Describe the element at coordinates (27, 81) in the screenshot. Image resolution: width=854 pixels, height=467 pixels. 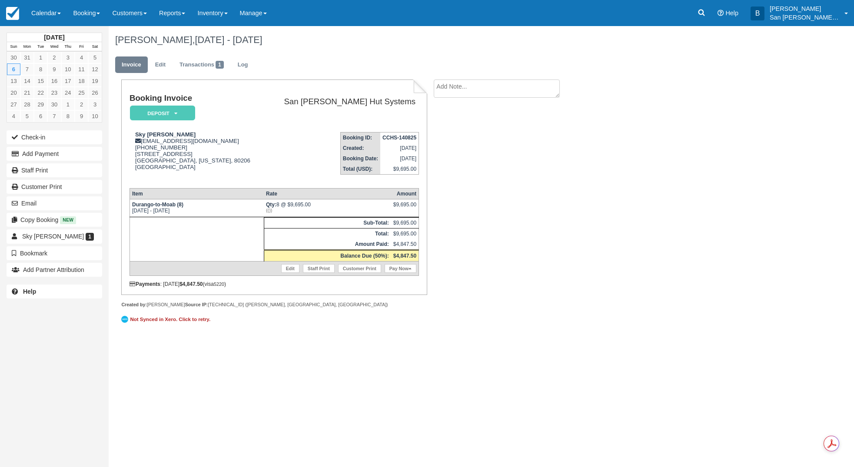
I see `a: 14` at that location.